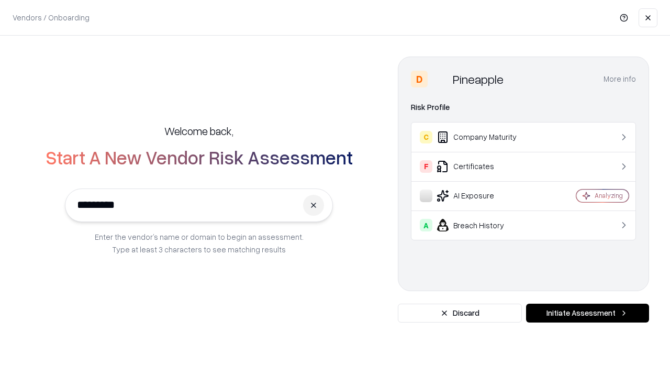 The height and width of the screenshot is (377, 670). I want to click on p: Enter the vendor’s name or domain to begin an assessment. Type at least 3 characters to see match..., so click(199, 243).